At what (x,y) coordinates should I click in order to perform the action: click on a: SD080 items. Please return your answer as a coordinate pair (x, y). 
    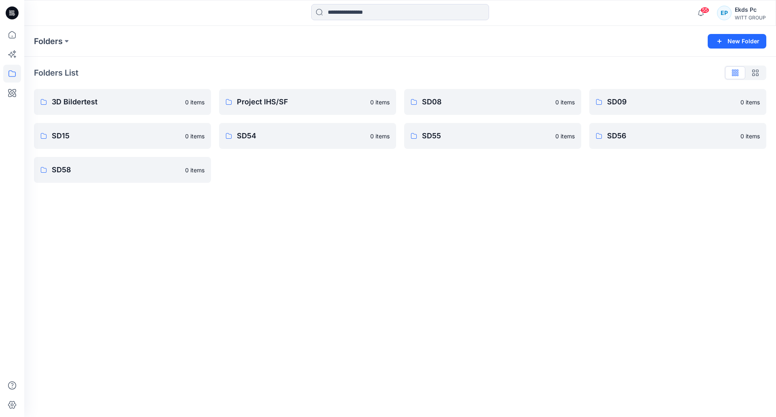
    Looking at the image, I should click on (493, 102).